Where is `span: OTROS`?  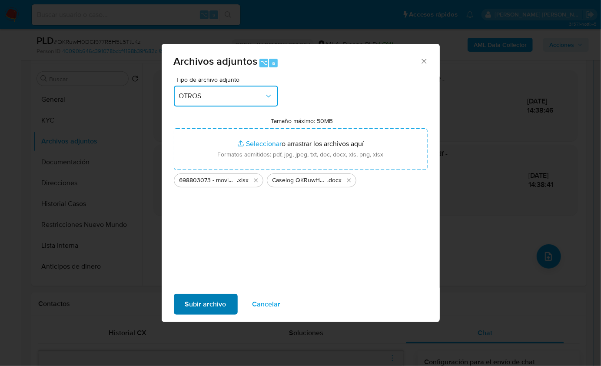 span: OTROS is located at coordinates (222, 96).